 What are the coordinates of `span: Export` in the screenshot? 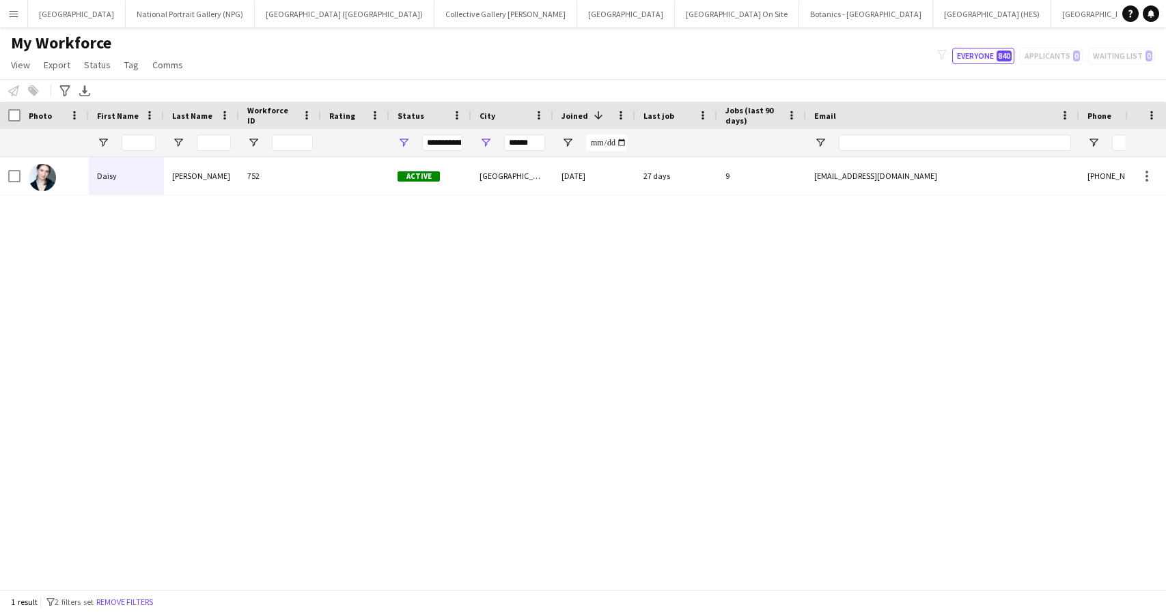 It's located at (57, 65).